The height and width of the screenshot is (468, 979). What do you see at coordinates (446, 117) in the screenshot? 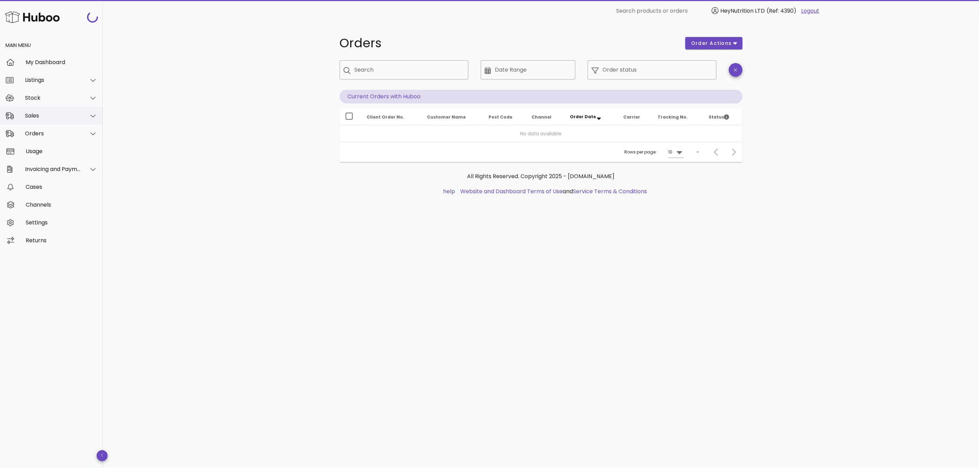
I see `span: Customer Name` at bounding box center [446, 117].